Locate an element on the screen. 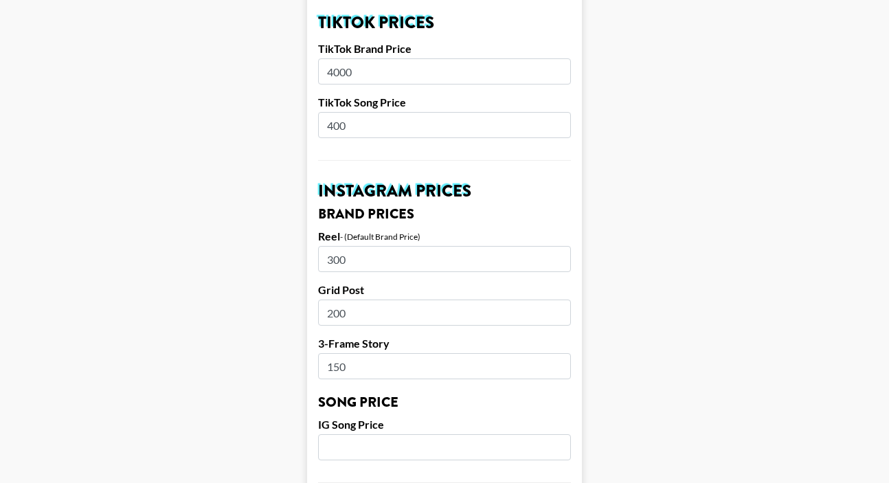 This screenshot has height=483, width=889. h3: Song Price is located at coordinates (445, 403).